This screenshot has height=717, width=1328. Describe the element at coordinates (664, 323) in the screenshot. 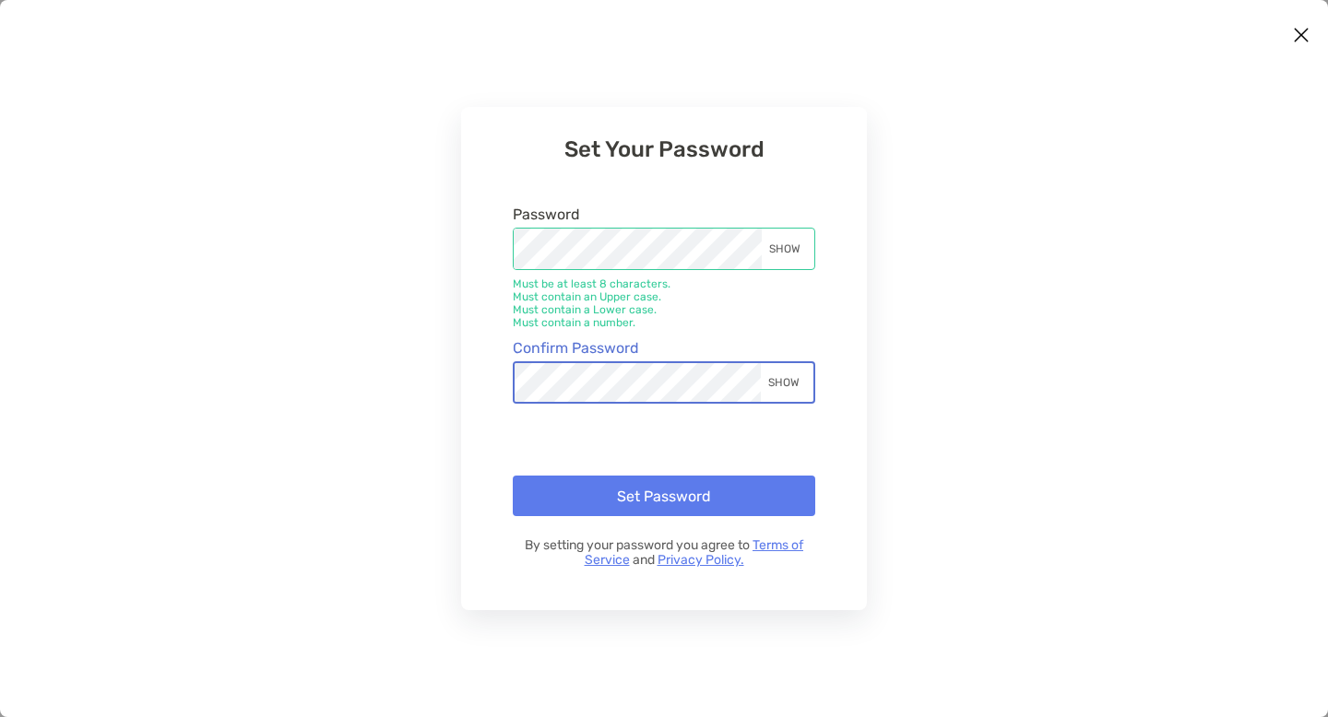

I see `li: Must contain a number.` at that location.